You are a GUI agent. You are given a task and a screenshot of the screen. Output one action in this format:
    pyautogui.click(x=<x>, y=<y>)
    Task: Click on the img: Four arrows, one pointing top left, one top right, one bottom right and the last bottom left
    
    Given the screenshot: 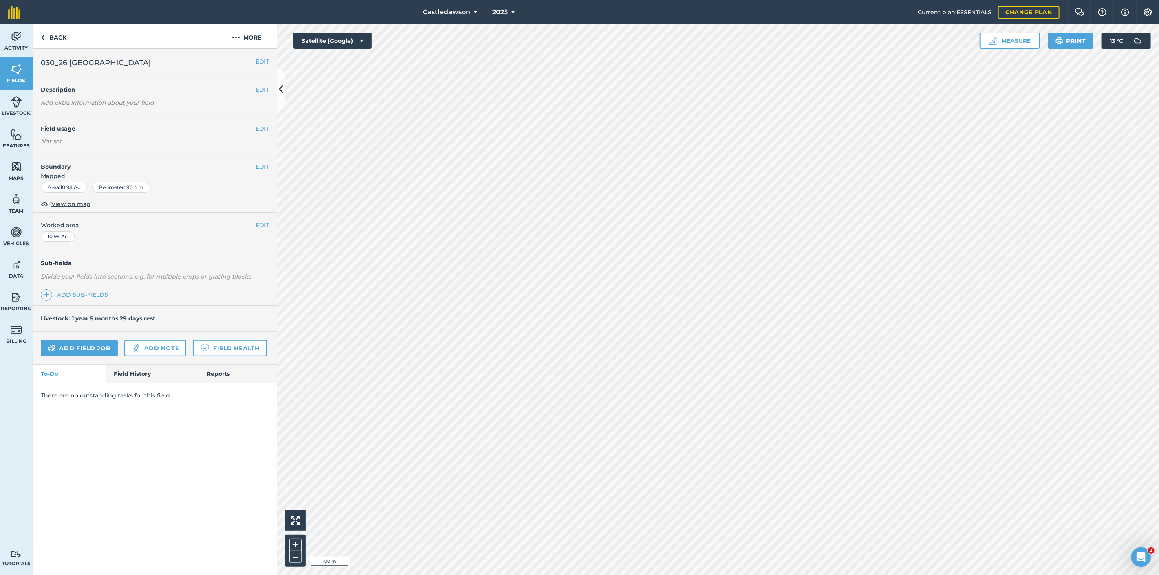 What is the action you would take?
    pyautogui.click(x=295, y=521)
    